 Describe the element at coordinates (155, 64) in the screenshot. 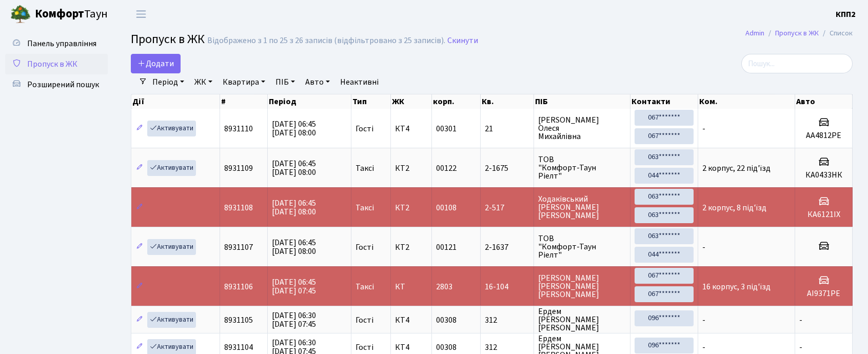

I see `a: Додати` at that location.